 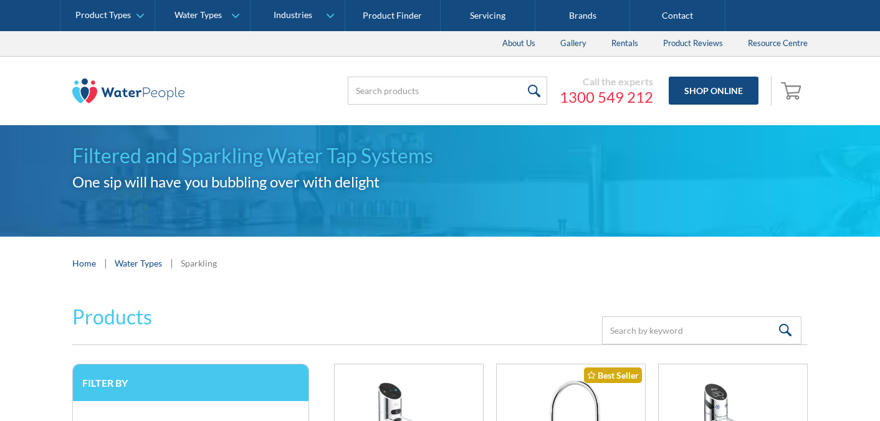 I want to click on div: Product Types, so click(x=103, y=15).